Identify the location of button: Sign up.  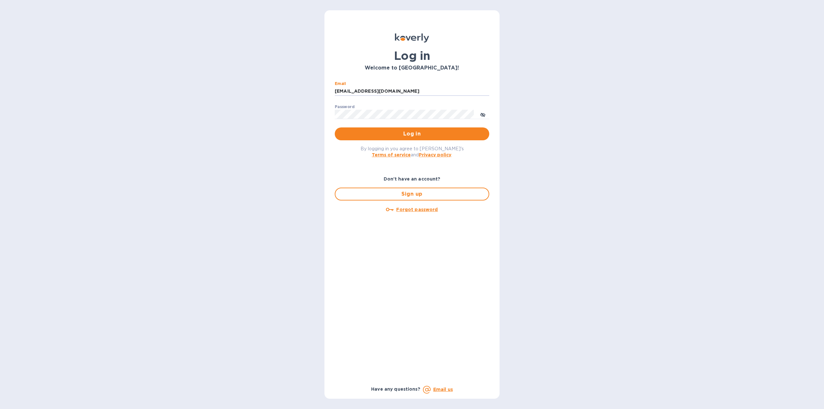
(412, 194).